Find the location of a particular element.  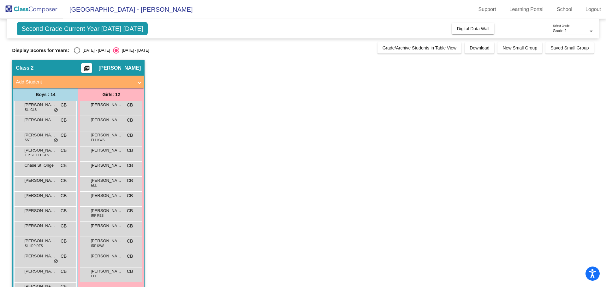

span: Saved Small Group is located at coordinates (569, 48).